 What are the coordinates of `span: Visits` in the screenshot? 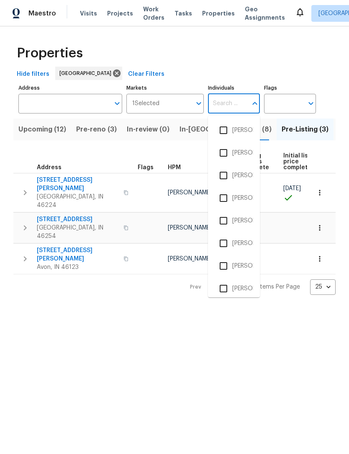 It's located at (88, 13).